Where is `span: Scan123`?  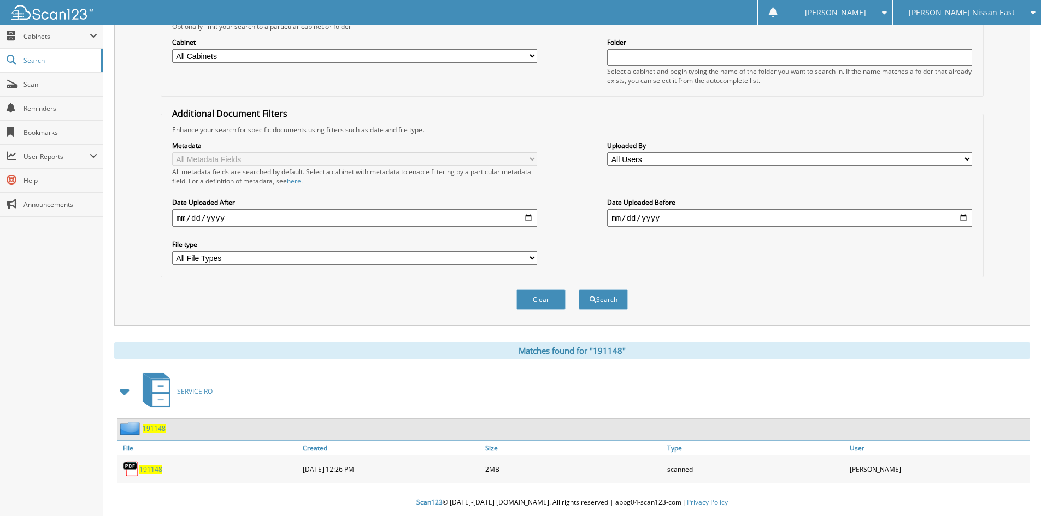
span: Scan123 is located at coordinates (430, 502).